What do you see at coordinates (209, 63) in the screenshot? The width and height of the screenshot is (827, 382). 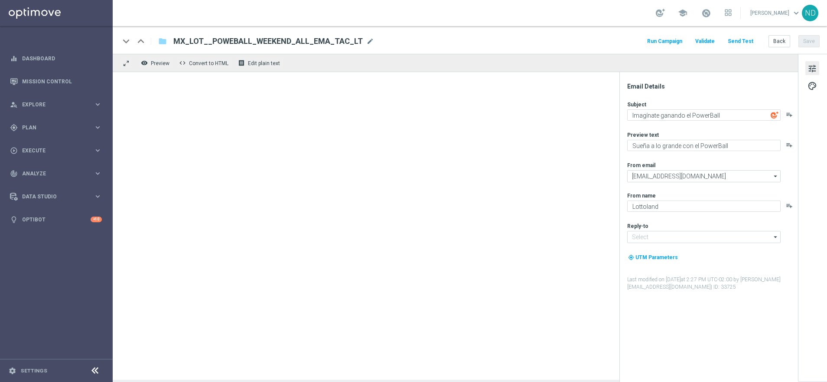 I see `span: Convert to HTML` at bounding box center [209, 63].